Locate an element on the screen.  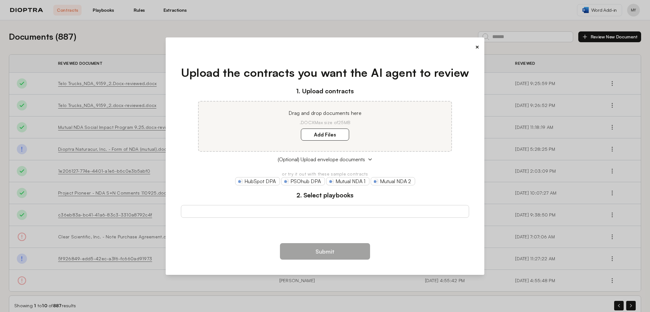
a: PSOhub DPA is located at coordinates (303, 181).